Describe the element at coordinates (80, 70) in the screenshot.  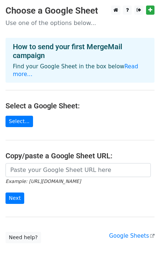
I see `p: Find your Google Sheet in the box below` at that location.